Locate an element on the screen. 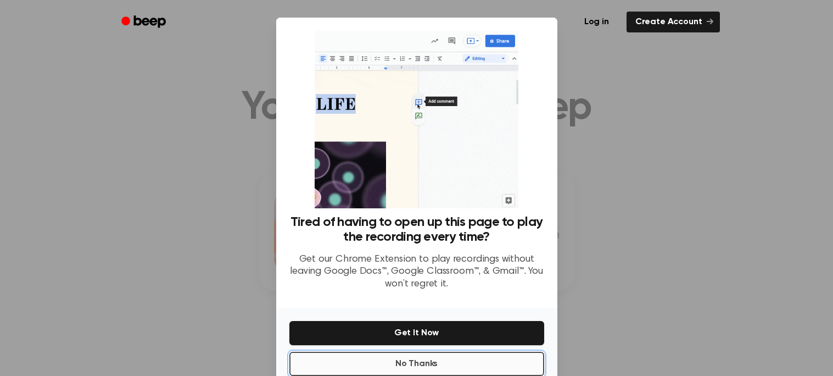  img: Beep extension in action is located at coordinates (416, 119).